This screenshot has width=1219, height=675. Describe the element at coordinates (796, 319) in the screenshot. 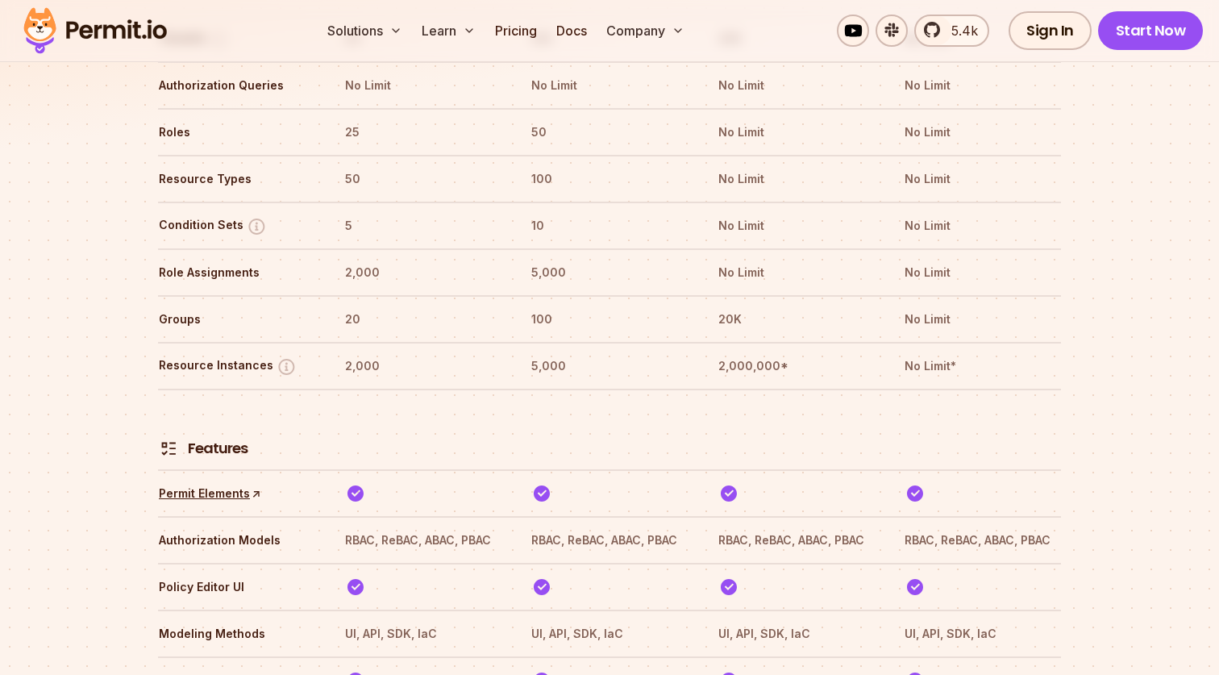

I see `th: 20K` at that location.